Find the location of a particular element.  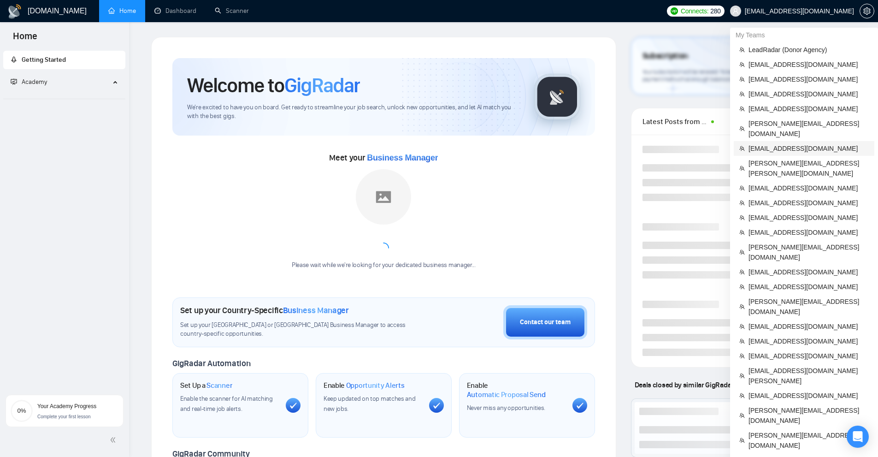

span: Enable the scanner for AI matching and real-time job alerts. is located at coordinates (226, 403).